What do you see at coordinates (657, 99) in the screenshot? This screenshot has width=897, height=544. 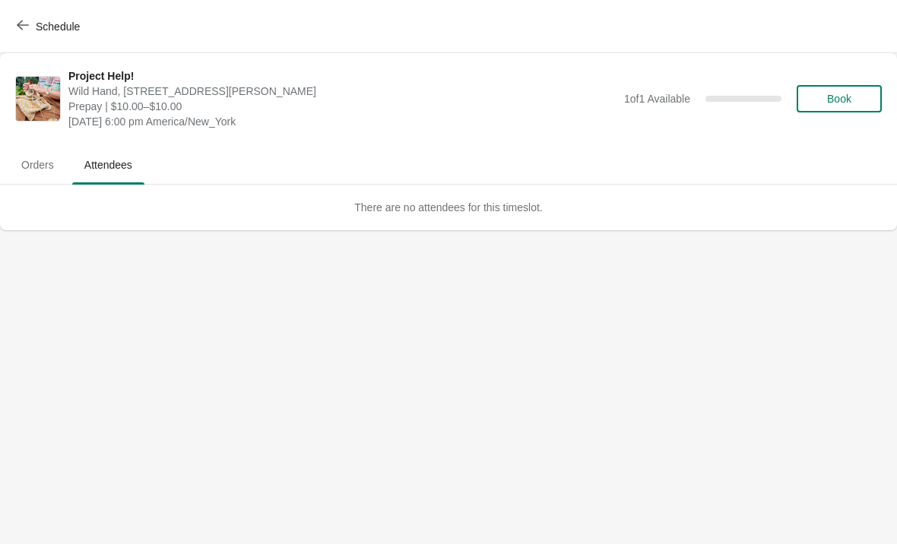 I see `span: 1 of 1 Available` at bounding box center [657, 99].